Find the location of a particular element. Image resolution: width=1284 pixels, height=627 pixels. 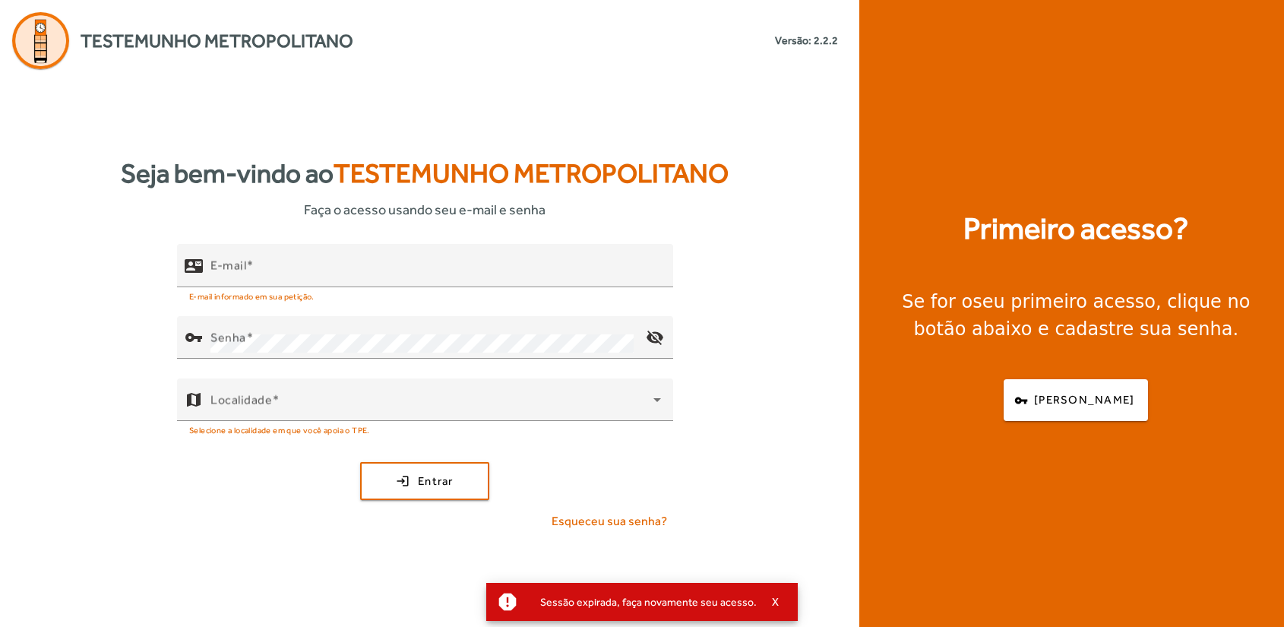

mat-icon: report is located at coordinates (507, 602).